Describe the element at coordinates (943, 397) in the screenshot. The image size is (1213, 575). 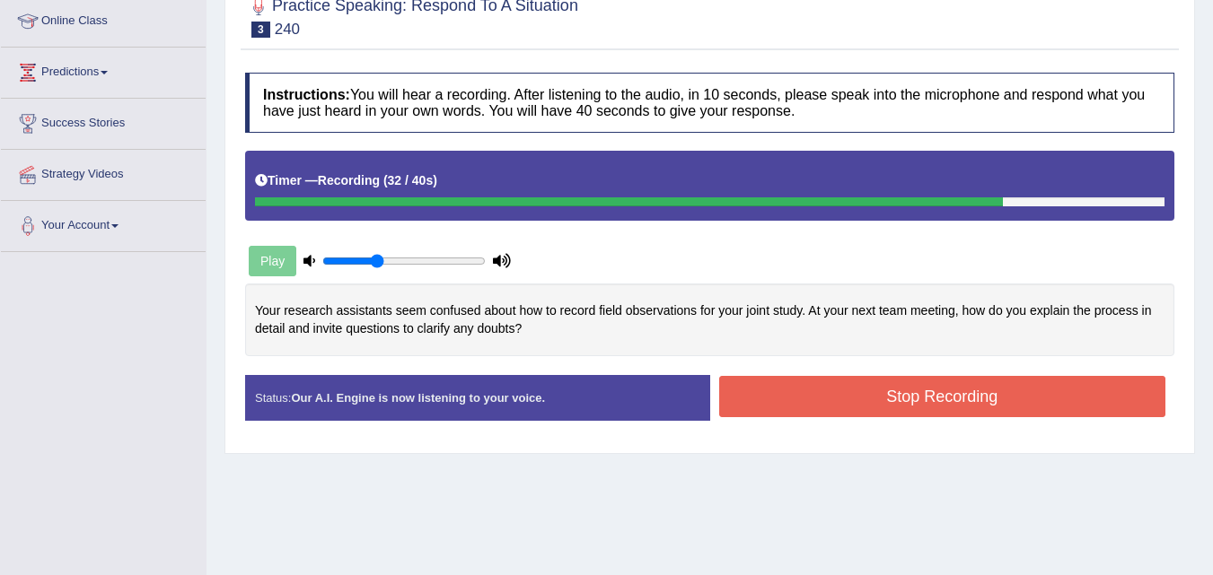
I see `button: Stop Recording` at that location.